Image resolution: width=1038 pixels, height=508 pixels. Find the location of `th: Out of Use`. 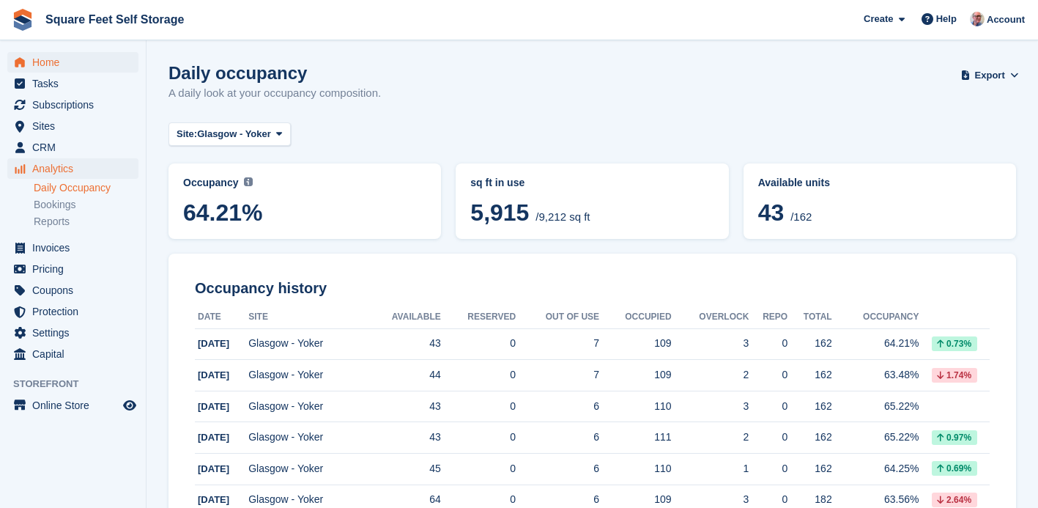

th: Out of Use is located at coordinates (558, 317).